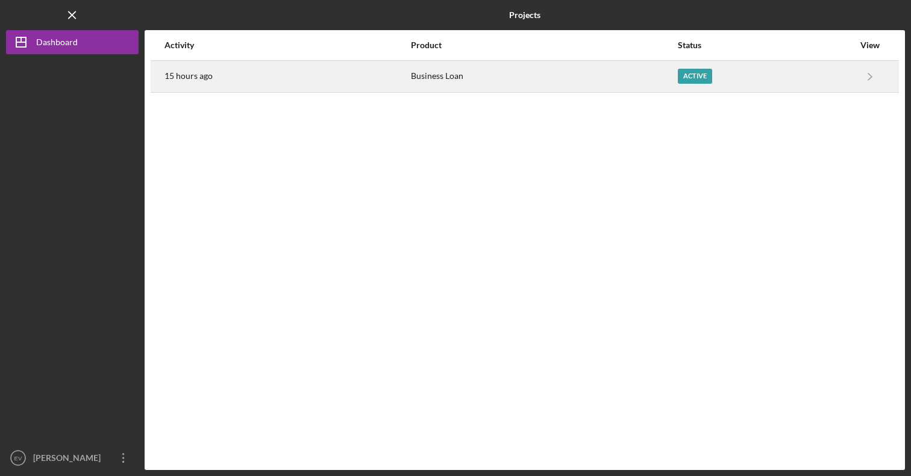  Describe the element at coordinates (72, 42) in the screenshot. I see `a: Dashboard` at that location.